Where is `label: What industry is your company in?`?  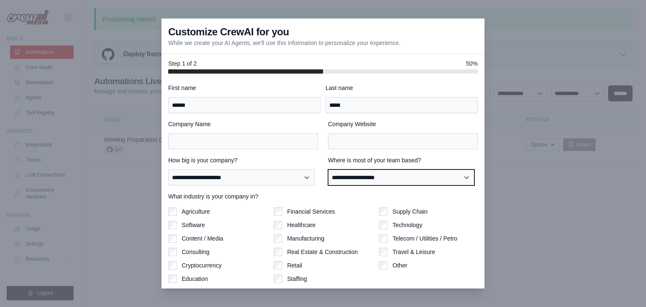 label: What industry is your company in? is located at coordinates (323, 196).